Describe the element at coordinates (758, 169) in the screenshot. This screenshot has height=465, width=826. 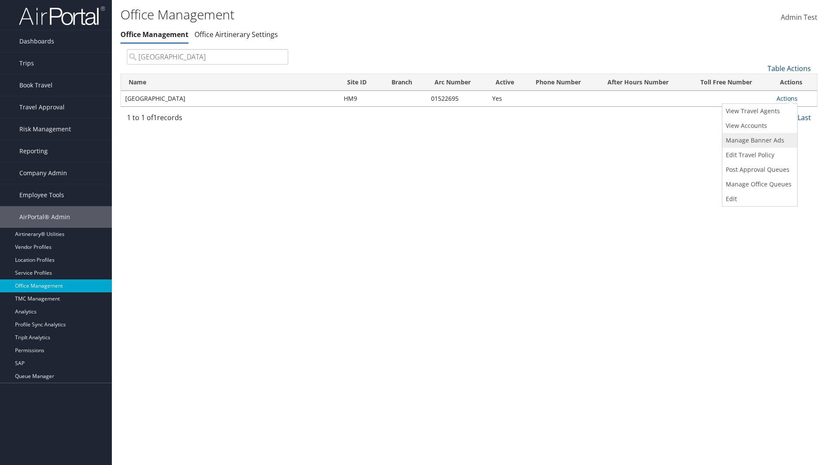
I see `a: Post Approval Queues` at that location.